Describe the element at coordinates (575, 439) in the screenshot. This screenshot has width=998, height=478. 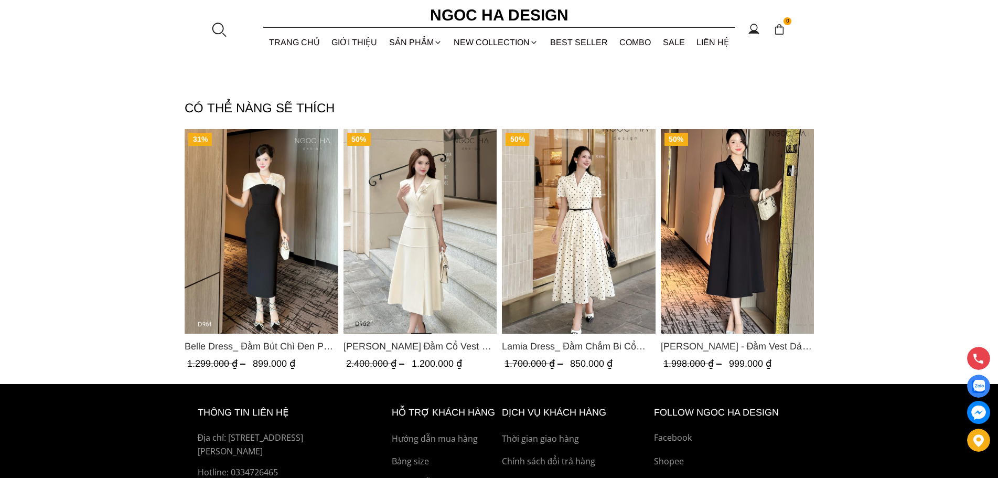
I see `p: Thời gian giao hàng` at that location.